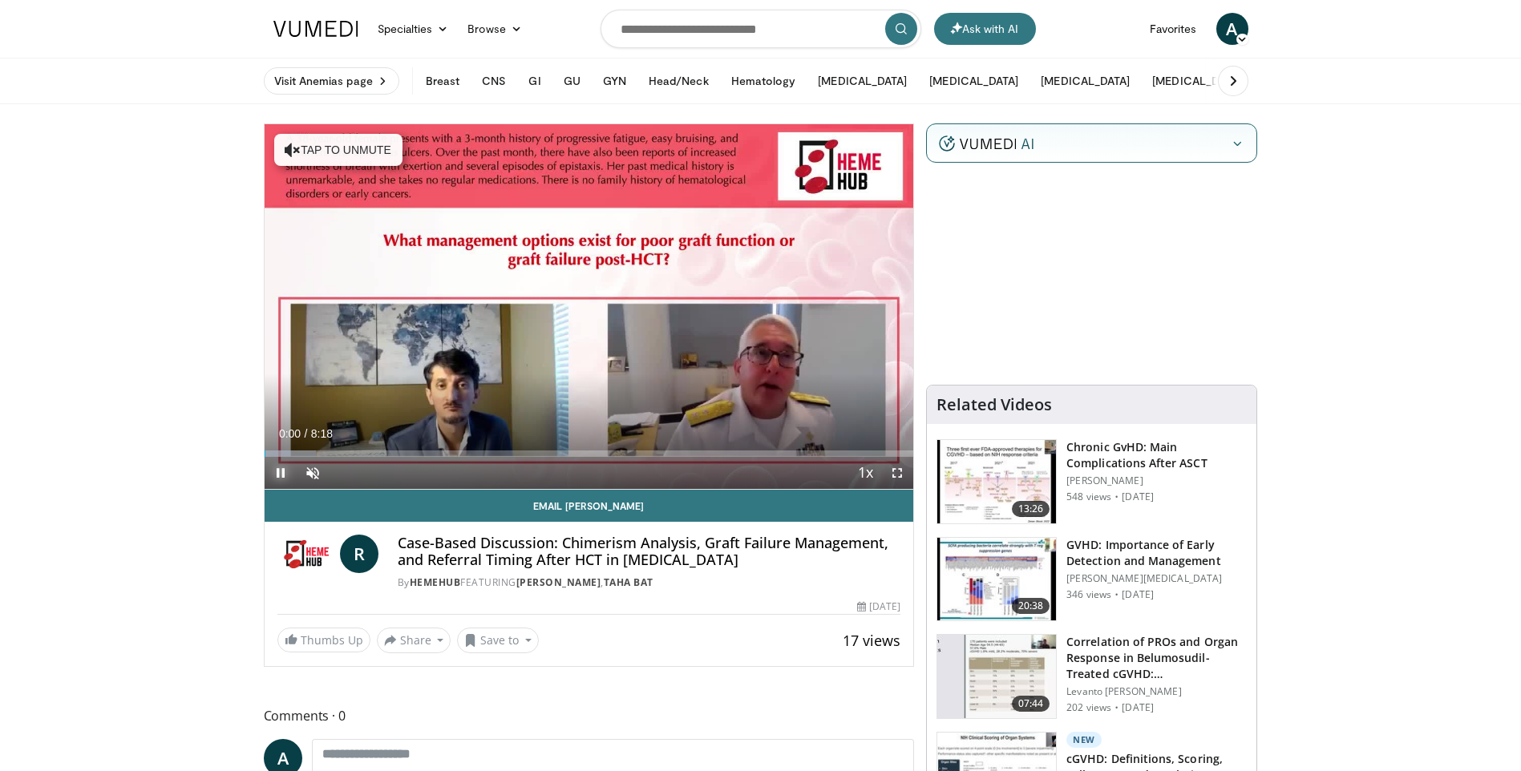 The height and width of the screenshot is (771, 1521). Describe the element at coordinates (986, 144) in the screenshot. I see `img: vumedi-ai-logo.v2.svg` at that location.